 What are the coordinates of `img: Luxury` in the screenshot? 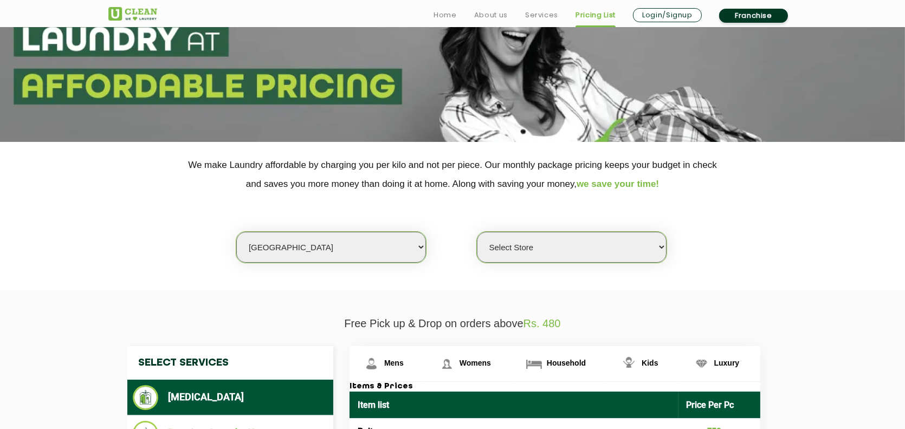 It's located at (701, 364).